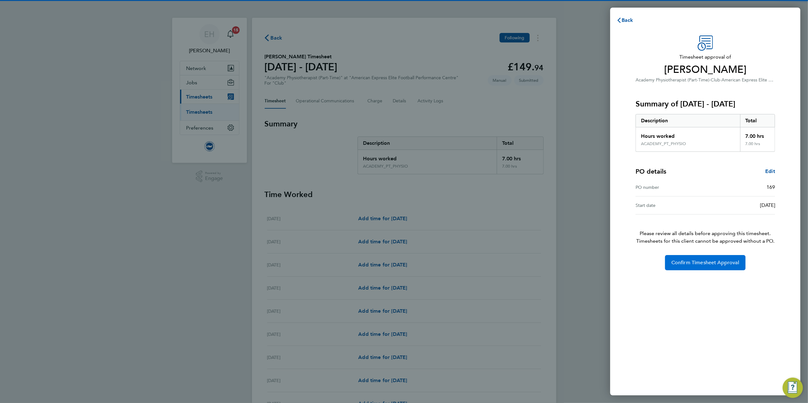 This screenshot has width=808, height=403. I want to click on button: Engage Resource Center, so click(793, 388).